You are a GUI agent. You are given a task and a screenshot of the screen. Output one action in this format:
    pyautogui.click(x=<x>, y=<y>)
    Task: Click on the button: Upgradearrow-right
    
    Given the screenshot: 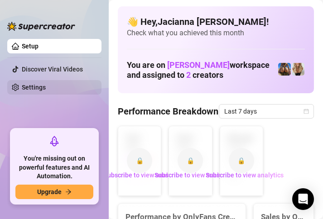 What is the action you would take?
    pyautogui.click(x=54, y=192)
    